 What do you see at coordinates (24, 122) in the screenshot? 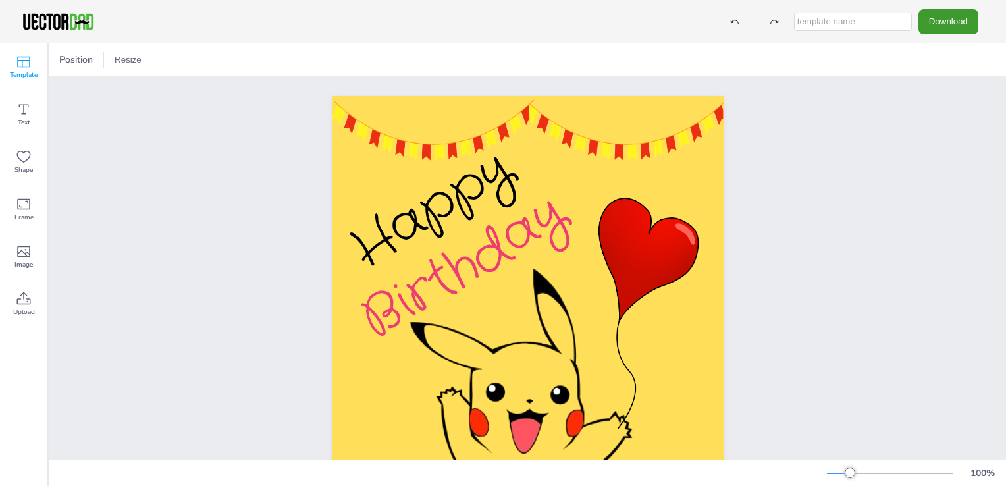
I see `span: Text` at bounding box center [24, 122].